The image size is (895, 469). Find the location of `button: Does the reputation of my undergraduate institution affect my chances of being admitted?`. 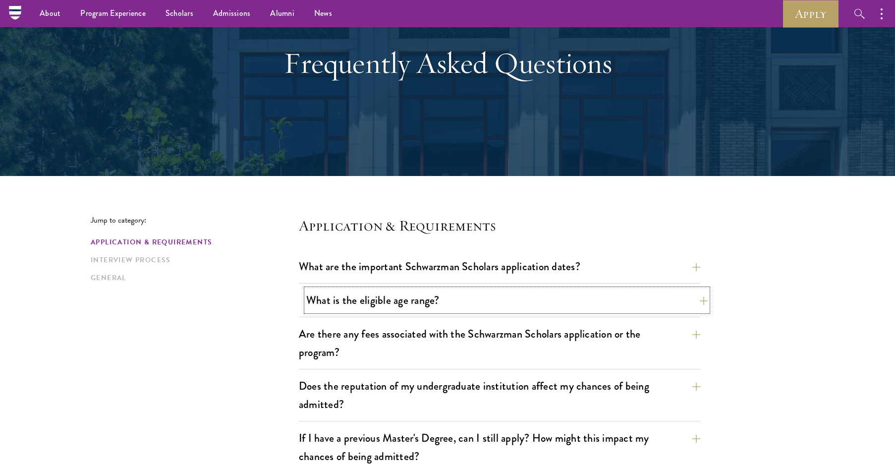

button: Does the reputation of my undergraduate institution affect my chances of being admitted? is located at coordinates (500, 395).